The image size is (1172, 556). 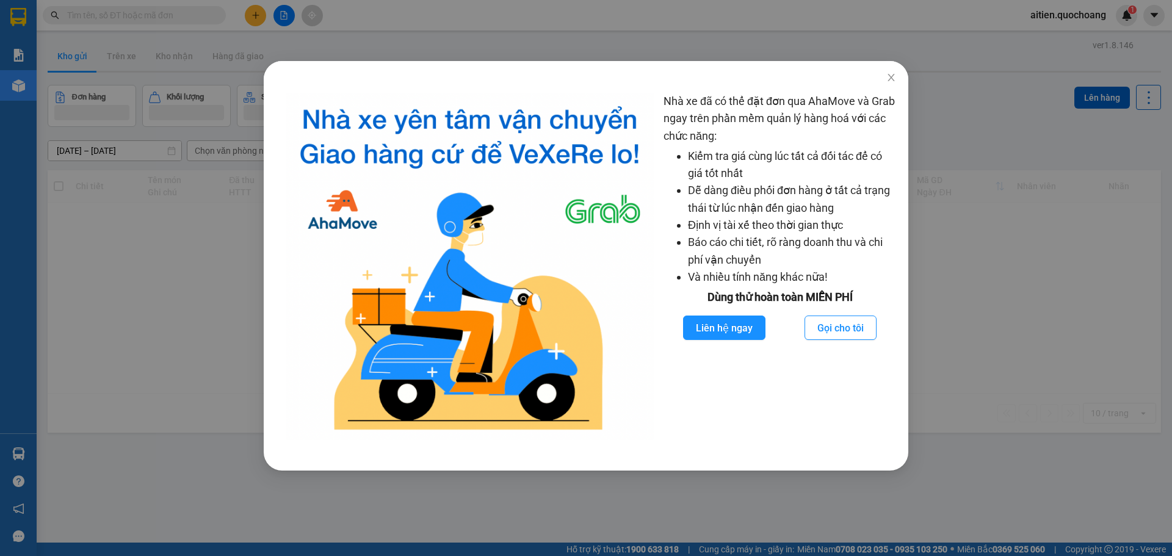 What do you see at coordinates (469, 266) in the screenshot?
I see `img: logo` at bounding box center [469, 266].